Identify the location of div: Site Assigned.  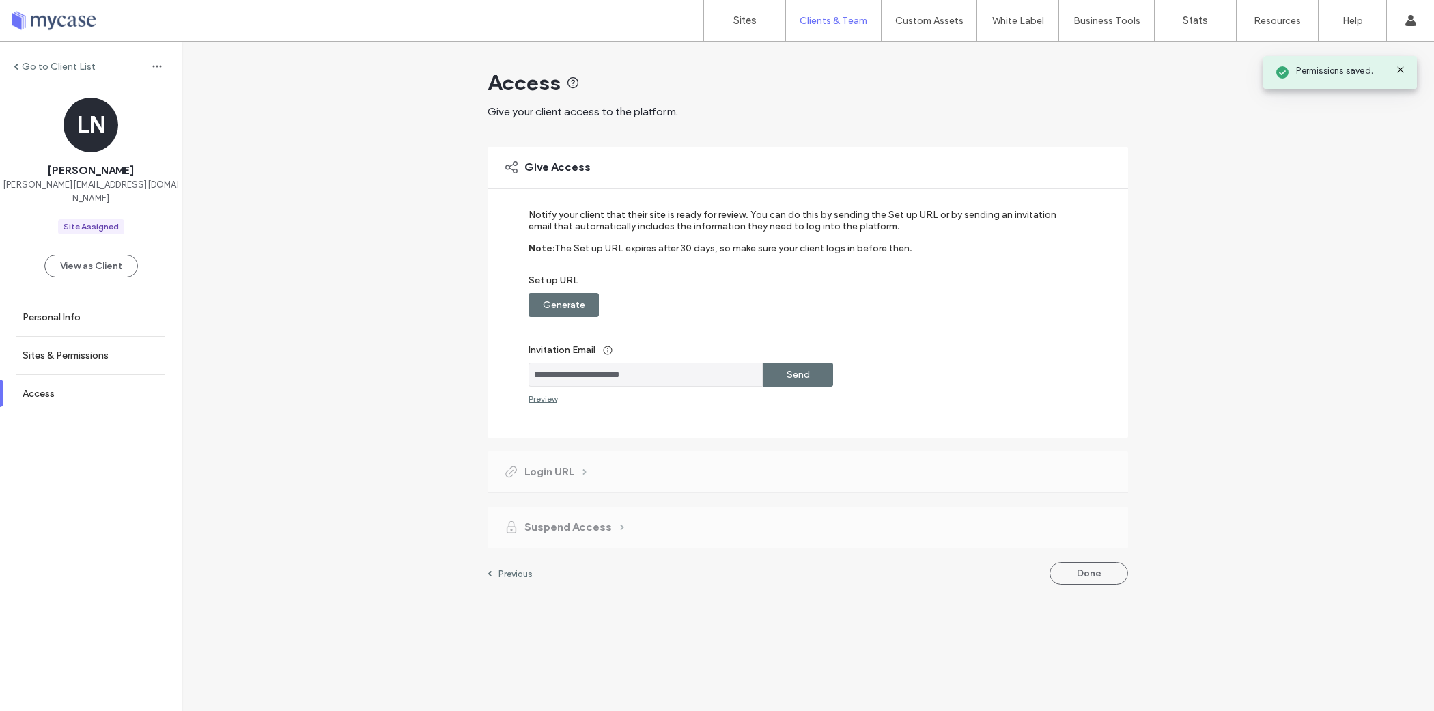
(91, 227).